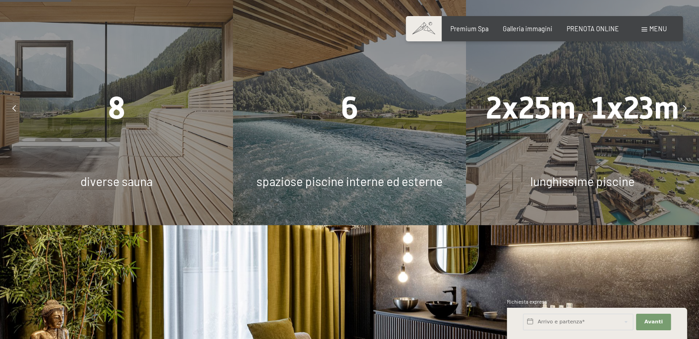 This screenshot has height=339, width=699. What do you see at coordinates (658, 29) in the screenshot?
I see `span: Menu` at bounding box center [658, 29].